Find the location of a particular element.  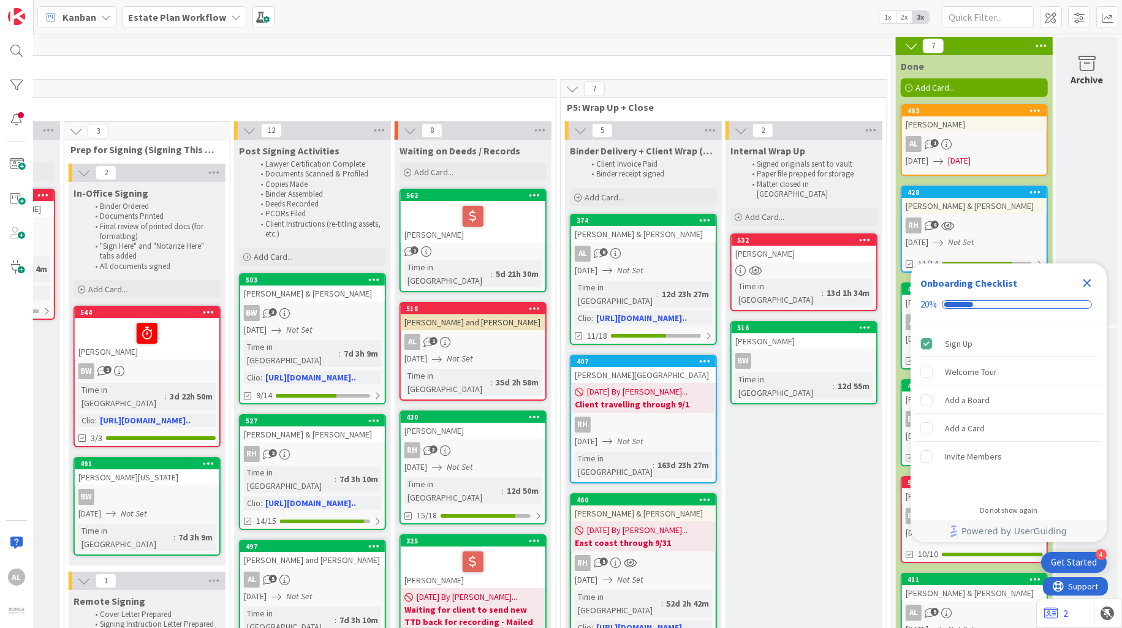

div: Do not show again is located at coordinates (1008, 510).